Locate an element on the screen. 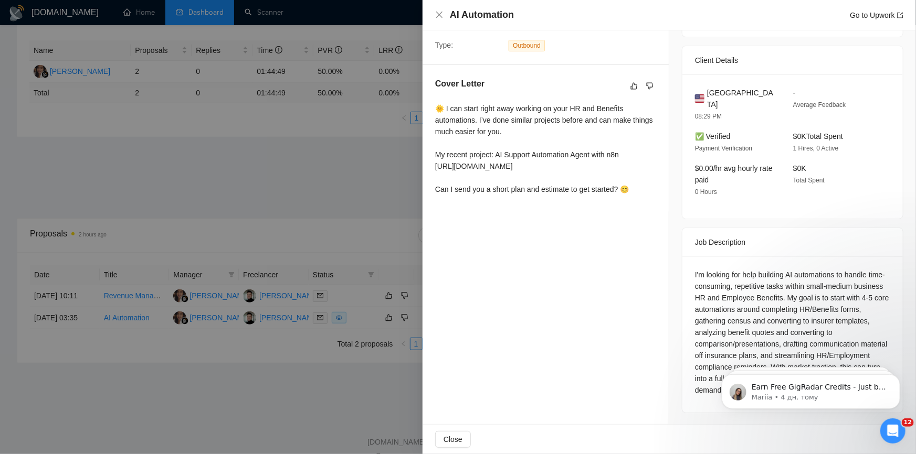 The width and height of the screenshot is (916, 454). span: Average Feedback is located at coordinates (819, 105).